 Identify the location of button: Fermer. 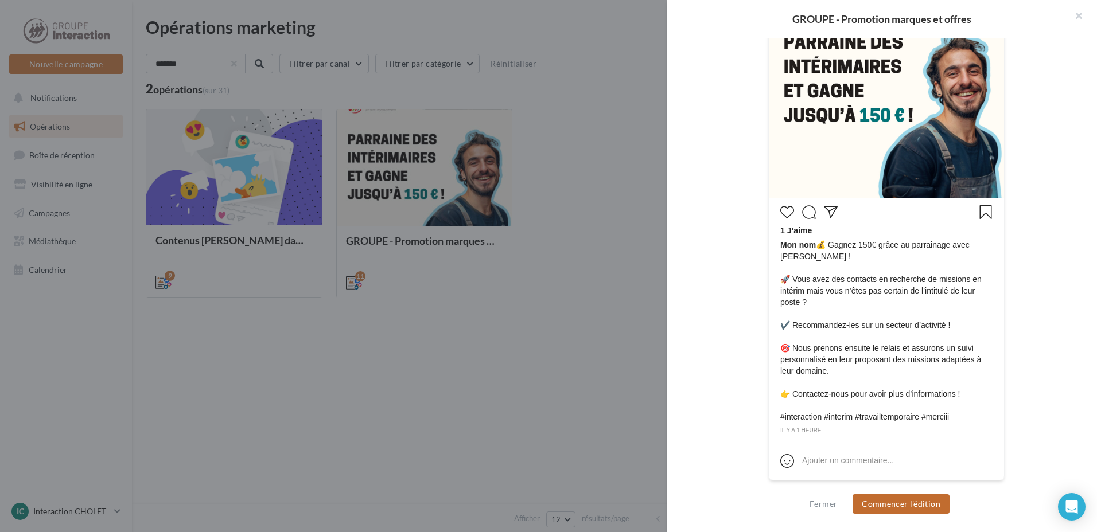
(823, 504).